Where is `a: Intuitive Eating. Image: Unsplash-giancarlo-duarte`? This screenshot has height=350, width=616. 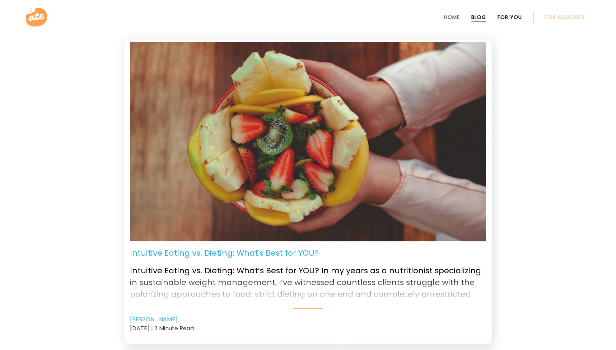 a: Intuitive Eating. Image: Unsplash-giancarlo-duarte is located at coordinates (308, 142).